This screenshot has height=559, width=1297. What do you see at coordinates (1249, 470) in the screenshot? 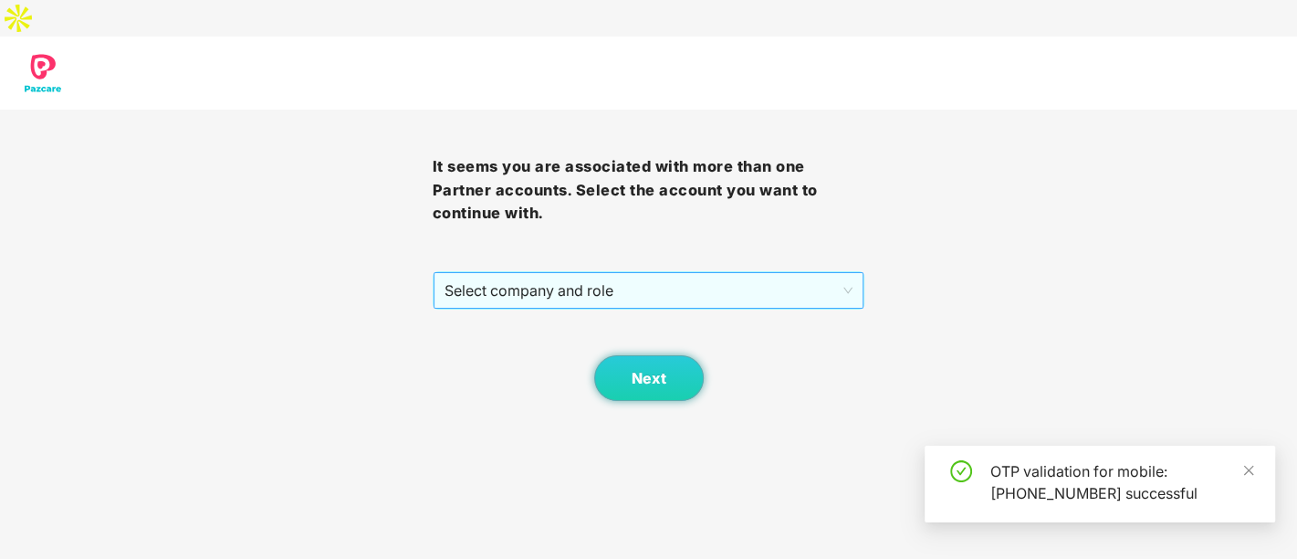
I see `span: close` at bounding box center [1249, 470].